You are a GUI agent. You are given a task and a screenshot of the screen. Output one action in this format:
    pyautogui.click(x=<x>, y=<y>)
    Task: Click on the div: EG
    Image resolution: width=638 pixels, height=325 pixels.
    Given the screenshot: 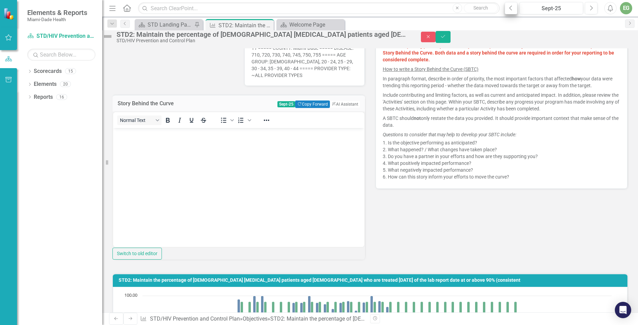 What is the action you would take?
    pyautogui.click(x=626, y=8)
    